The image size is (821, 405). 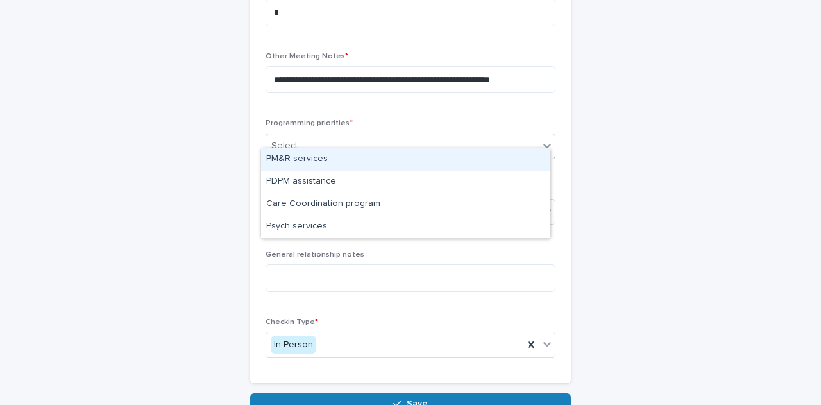 What do you see at coordinates (309, 123) in the screenshot?
I see `span: Programming priorities` at bounding box center [309, 123].